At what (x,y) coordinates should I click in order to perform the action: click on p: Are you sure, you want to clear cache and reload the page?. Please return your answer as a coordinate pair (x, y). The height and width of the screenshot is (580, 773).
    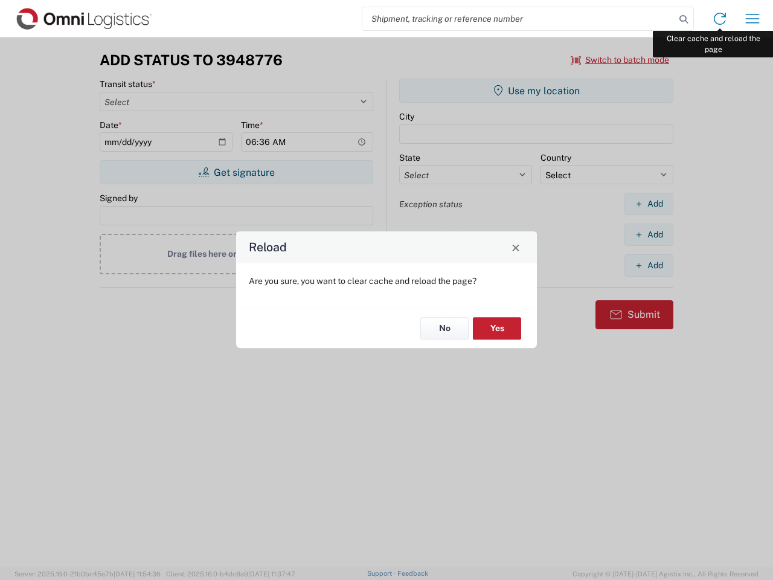
    Looking at the image, I should click on (386, 281).